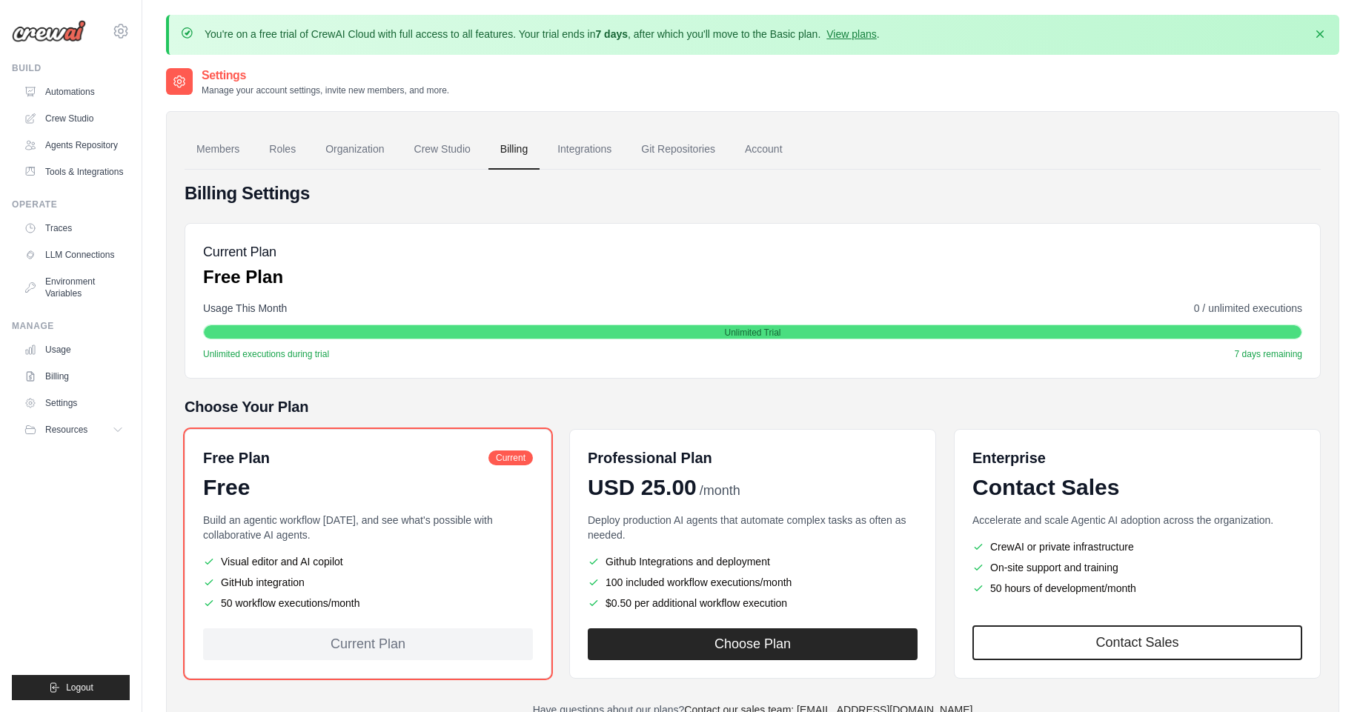 The image size is (1363, 712). What do you see at coordinates (1137, 588) in the screenshot?
I see `li: 50 hours of development/month` at bounding box center [1137, 588].